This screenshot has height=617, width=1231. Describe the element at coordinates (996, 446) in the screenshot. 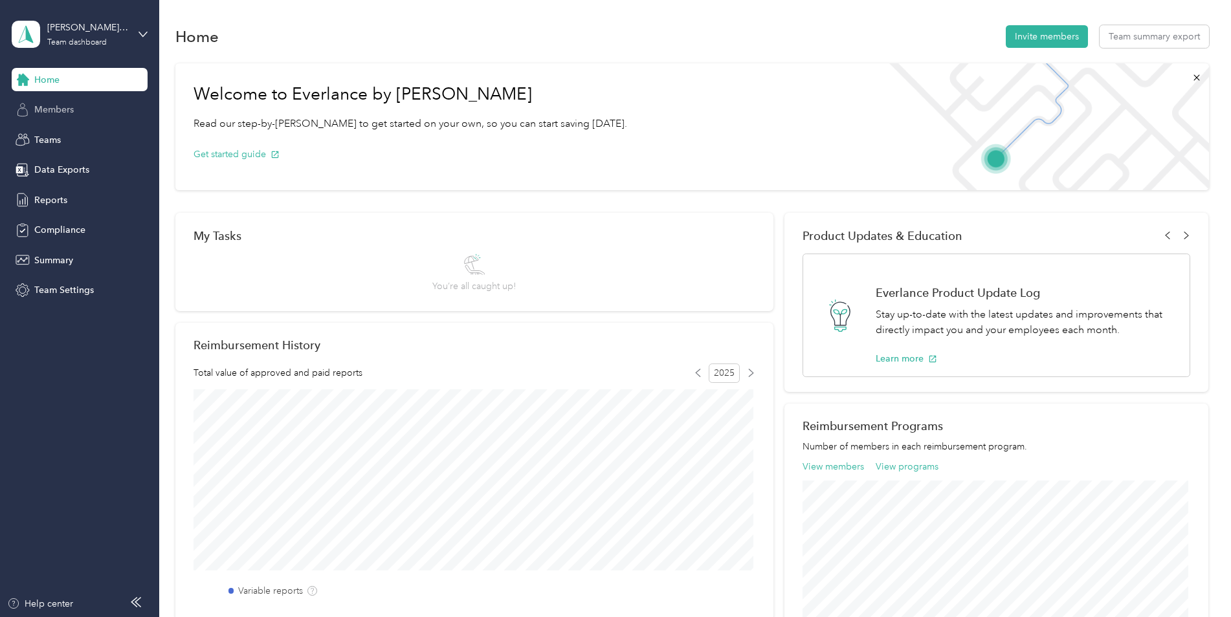

I see `p: Number of members in each reimbursement program.` at that location.